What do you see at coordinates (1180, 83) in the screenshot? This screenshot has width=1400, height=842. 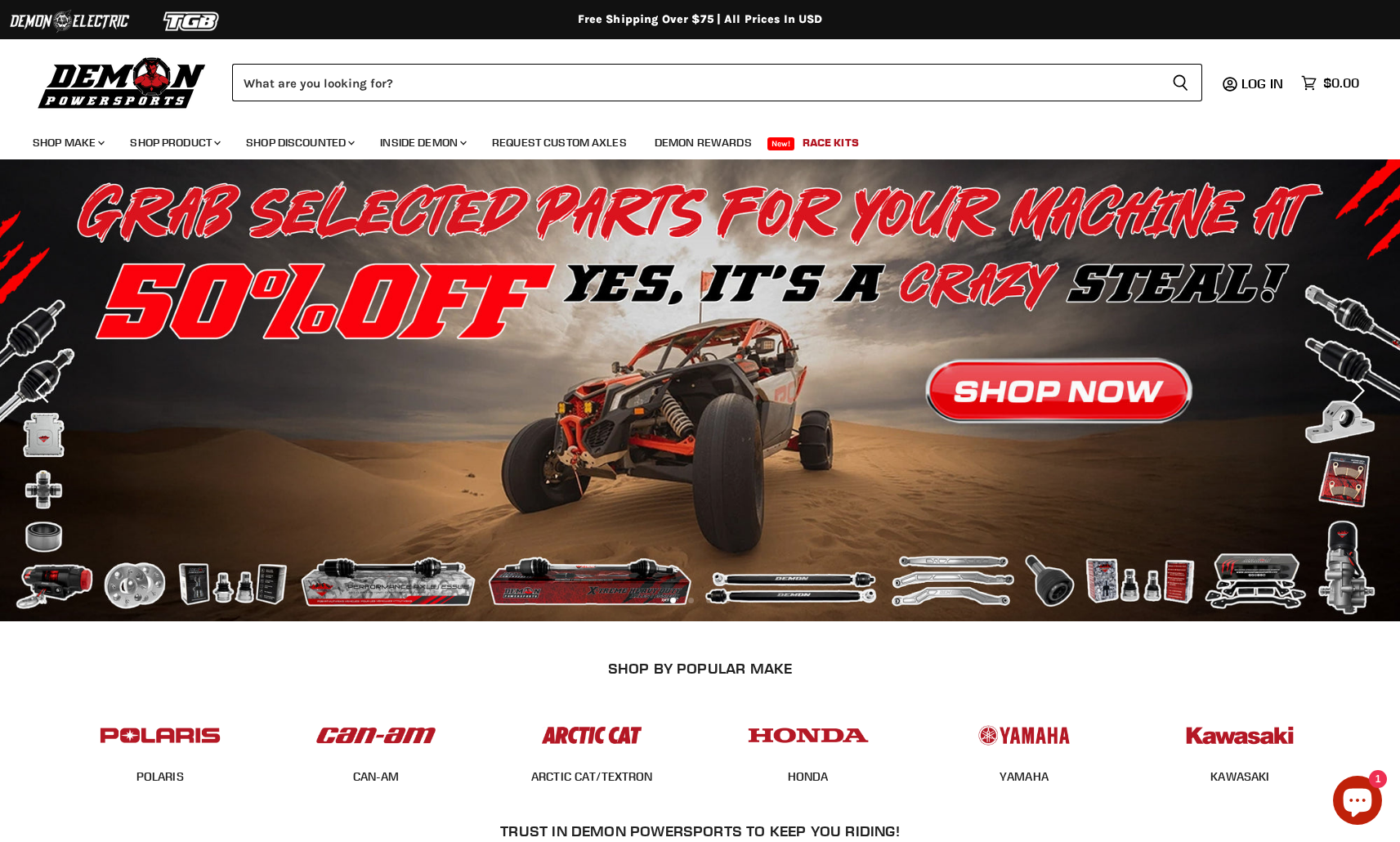 I see `button: Search` at bounding box center [1180, 83].